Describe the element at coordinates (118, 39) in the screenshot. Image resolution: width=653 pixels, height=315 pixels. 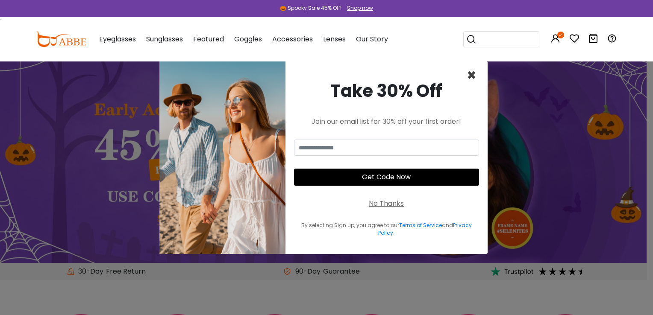
I see `span: Eyeglasses` at that location.